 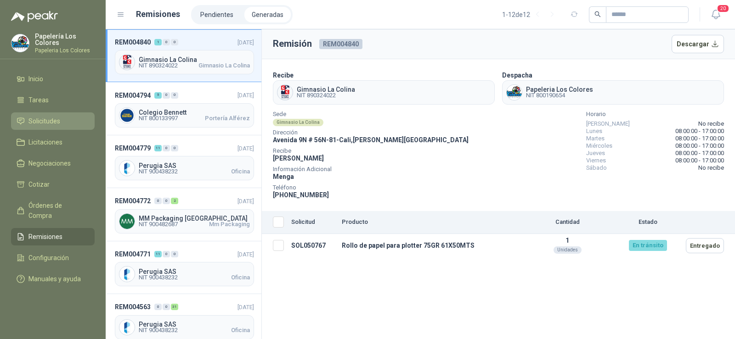 I want to click on span: Manuales y ayuda, so click(x=55, y=279).